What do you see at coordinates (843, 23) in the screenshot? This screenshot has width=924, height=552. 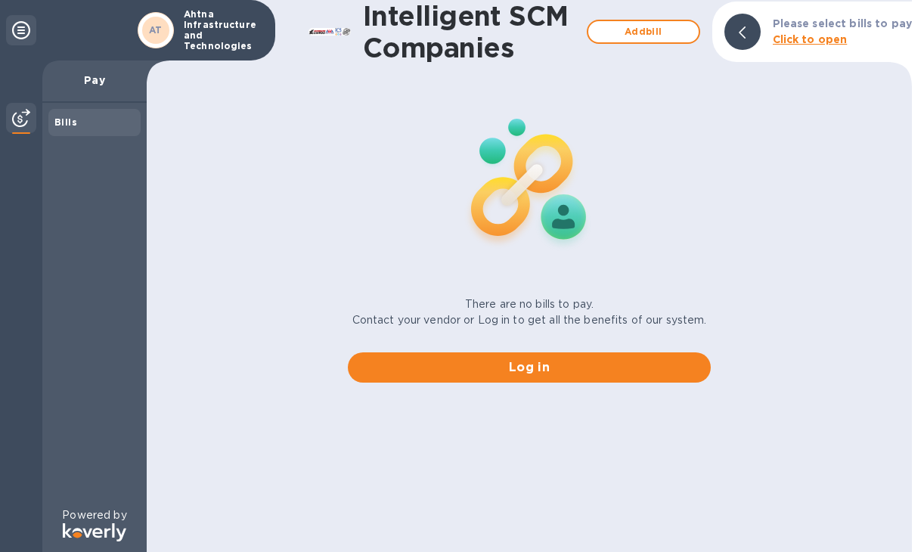 I see `b: Please select bills to pay` at bounding box center [843, 23].